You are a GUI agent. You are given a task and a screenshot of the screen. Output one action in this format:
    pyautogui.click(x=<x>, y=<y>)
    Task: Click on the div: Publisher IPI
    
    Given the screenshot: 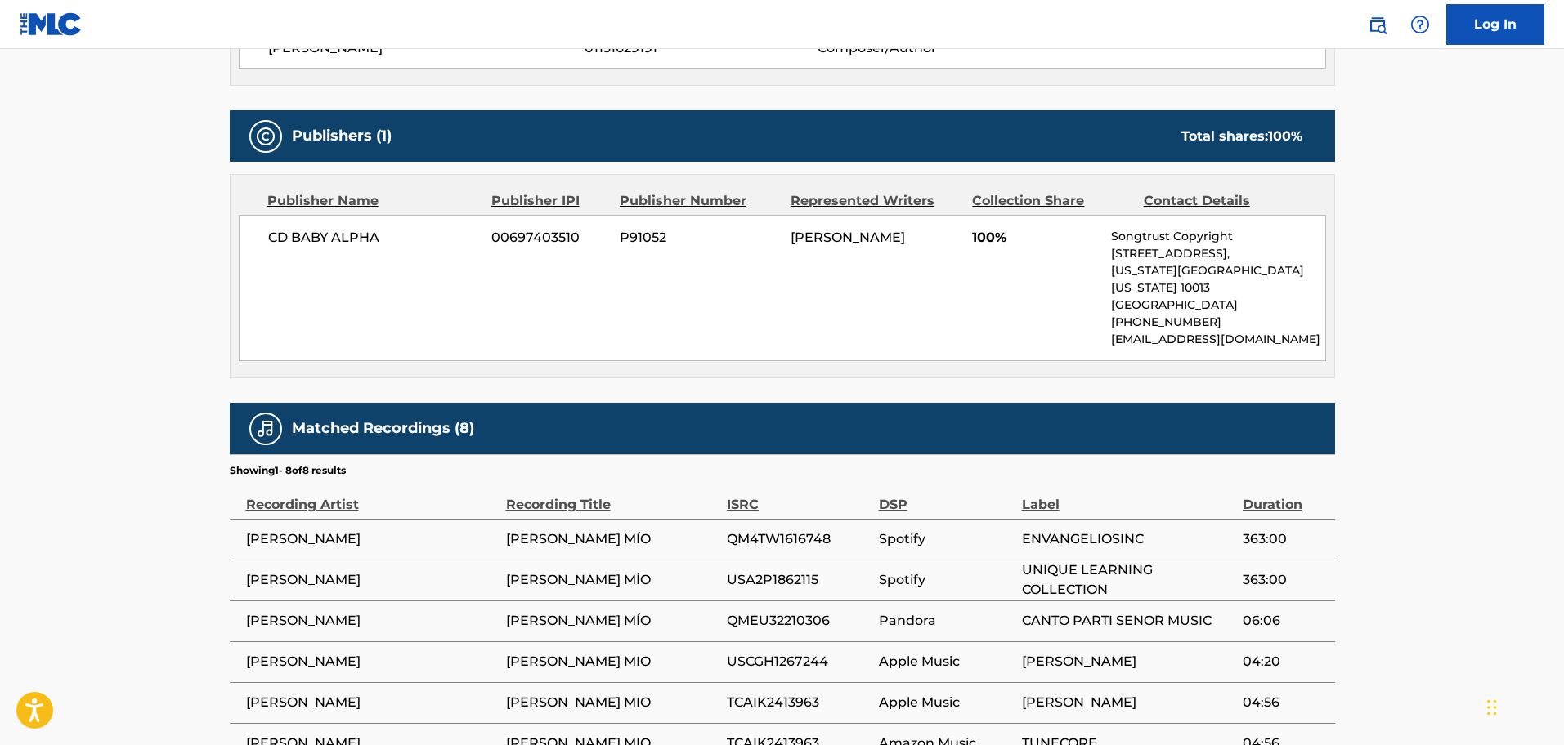 What is the action you would take?
    pyautogui.click(x=549, y=201)
    